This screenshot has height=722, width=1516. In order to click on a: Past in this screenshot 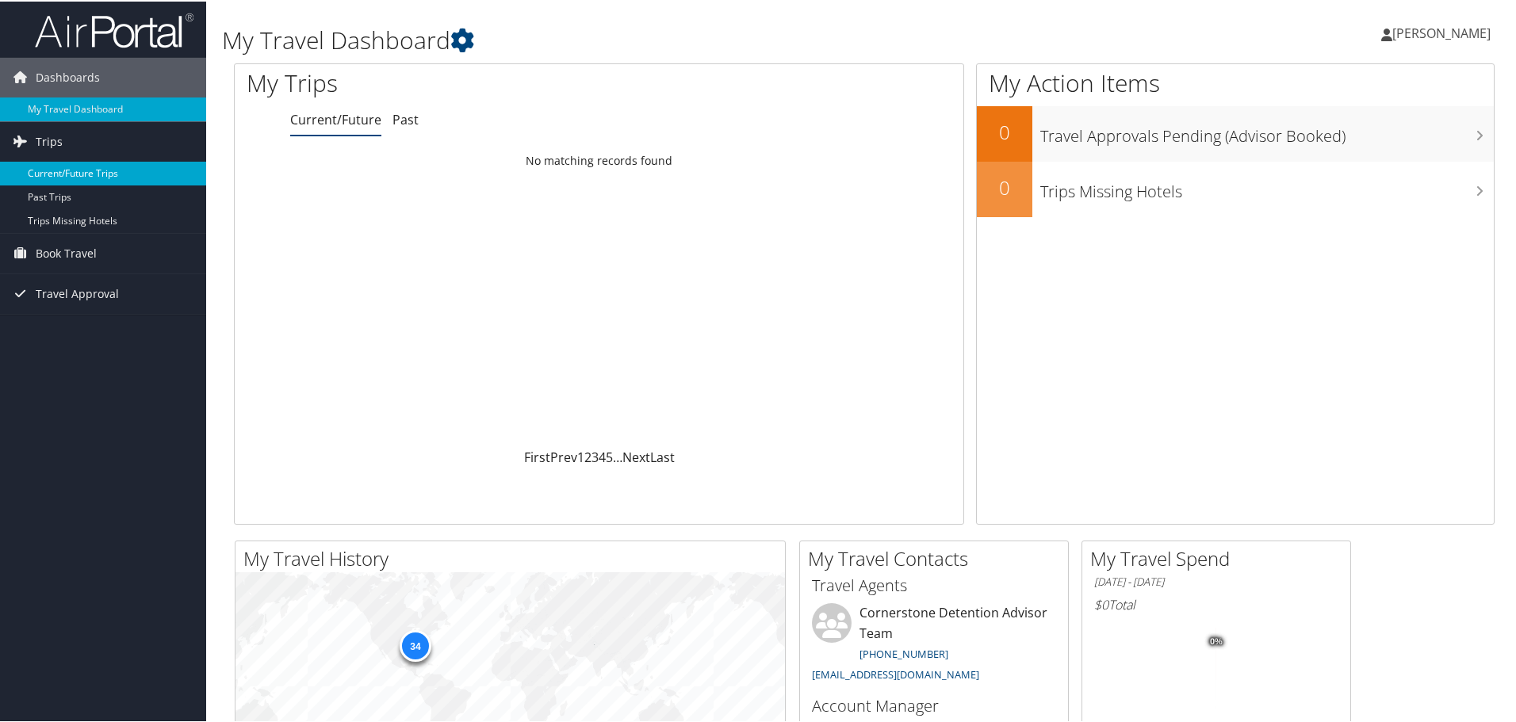, I will do `click(405, 118)`.